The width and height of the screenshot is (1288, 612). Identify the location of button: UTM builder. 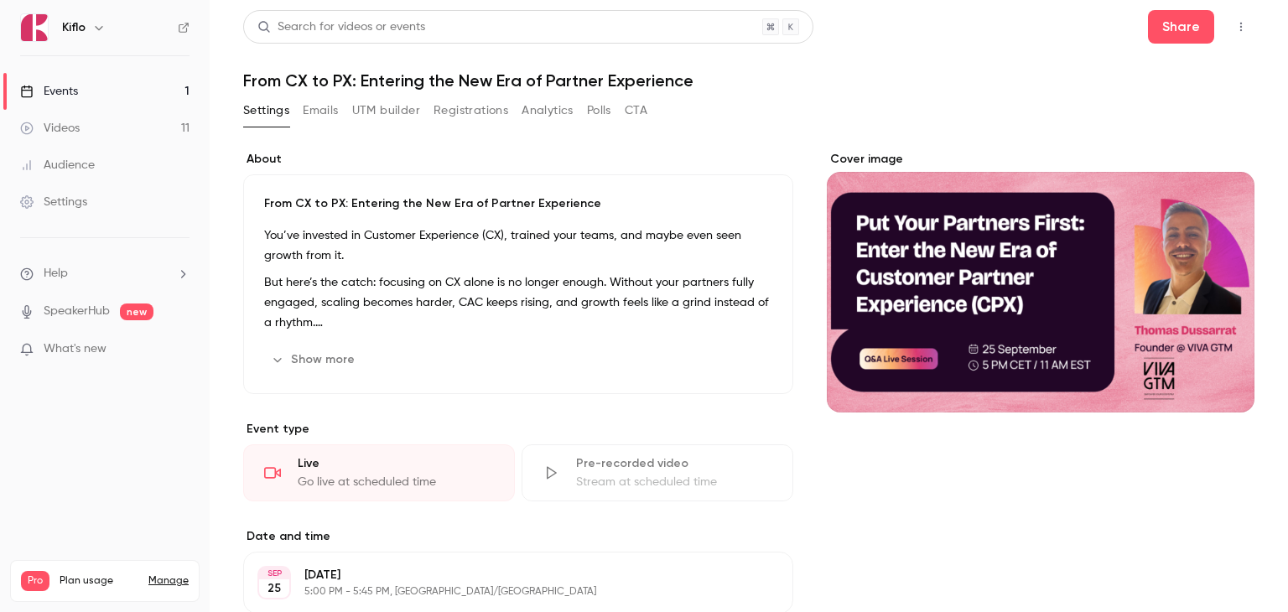
(386, 111).